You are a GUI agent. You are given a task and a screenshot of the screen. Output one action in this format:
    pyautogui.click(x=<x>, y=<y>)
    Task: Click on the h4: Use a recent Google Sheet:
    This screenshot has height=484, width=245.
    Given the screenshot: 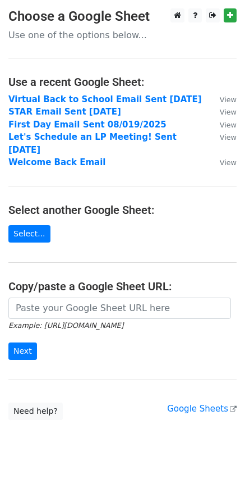 What is the action you would take?
    pyautogui.click(x=122, y=82)
    